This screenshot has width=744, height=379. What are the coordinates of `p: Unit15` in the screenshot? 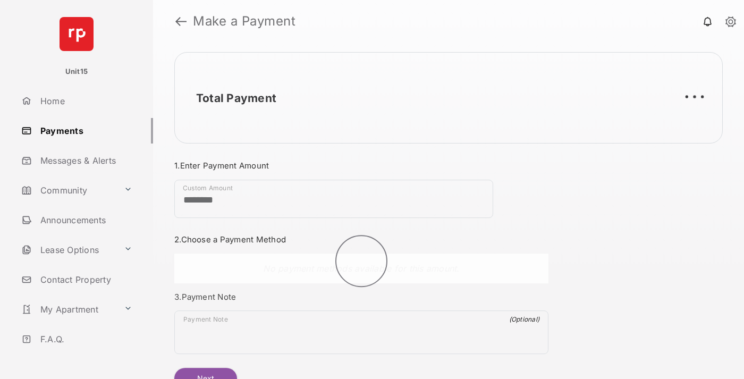 It's located at (77, 72).